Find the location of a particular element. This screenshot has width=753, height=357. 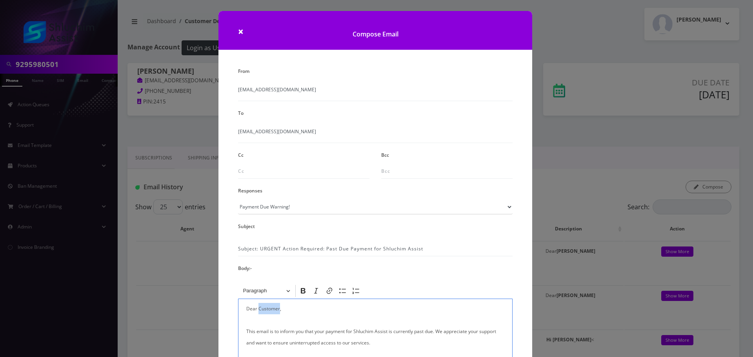

label: Body:- is located at coordinates (245, 268).